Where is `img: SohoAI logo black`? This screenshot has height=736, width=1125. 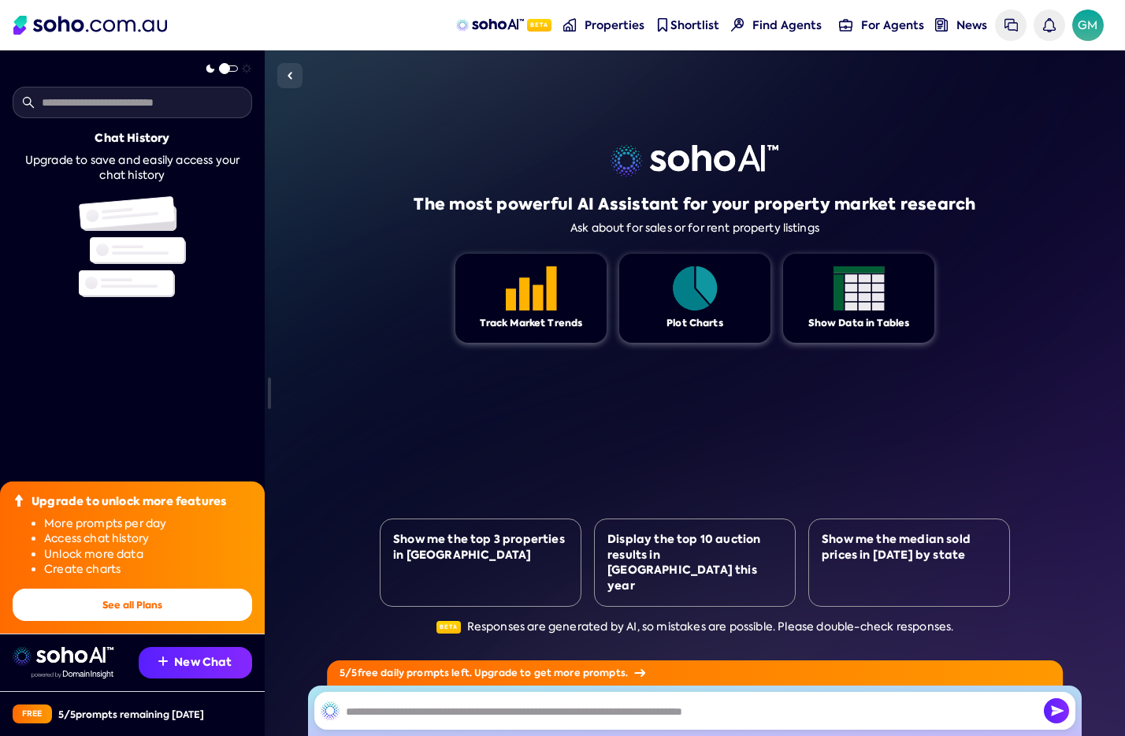 img: SohoAI logo black is located at coordinates (330, 711).